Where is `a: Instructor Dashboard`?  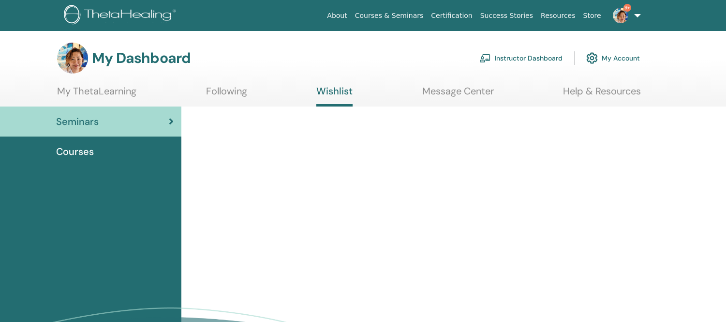
a: Instructor Dashboard is located at coordinates (521, 58).